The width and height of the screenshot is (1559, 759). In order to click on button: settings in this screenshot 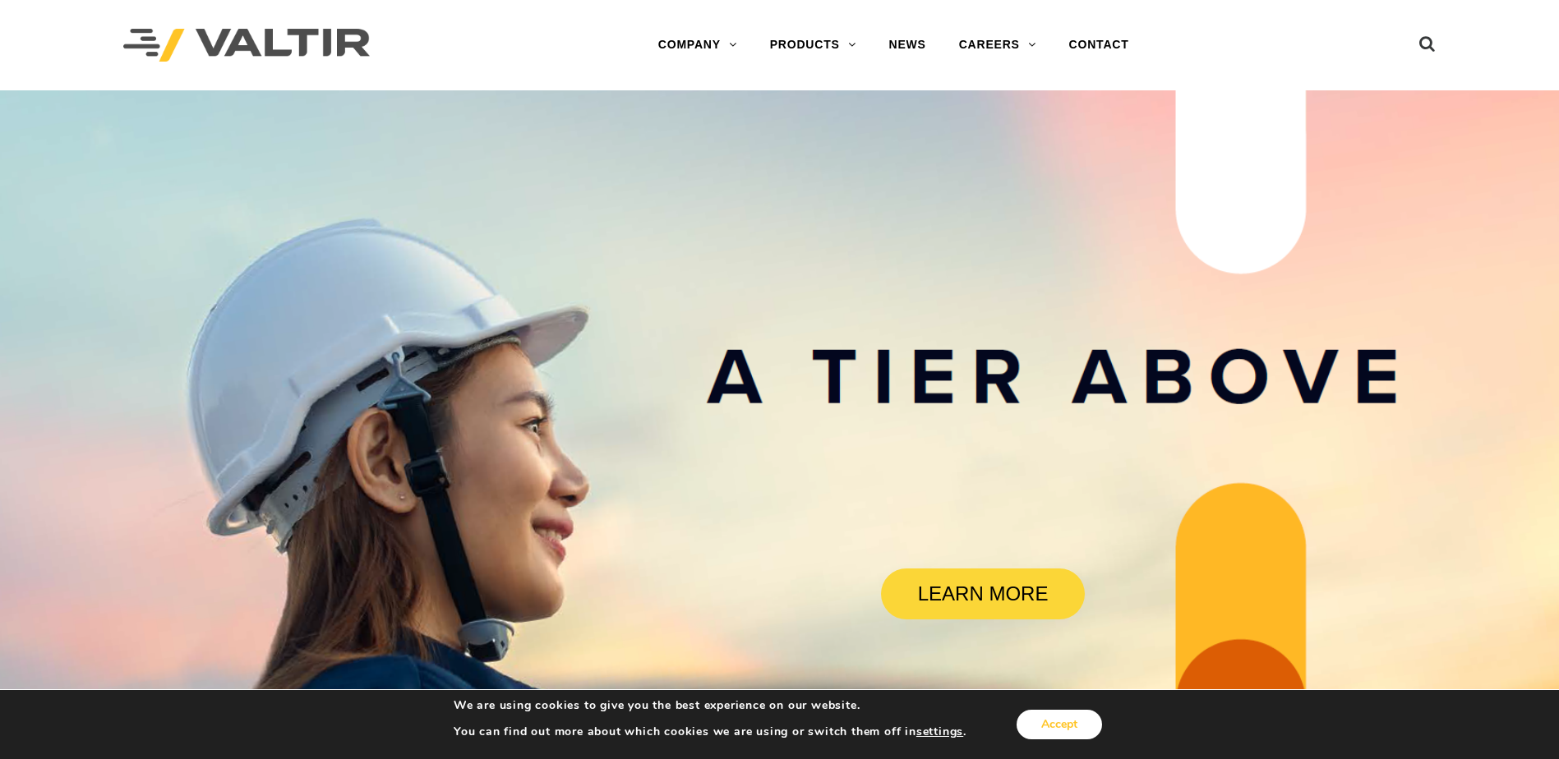, I will do `click(939, 732)`.